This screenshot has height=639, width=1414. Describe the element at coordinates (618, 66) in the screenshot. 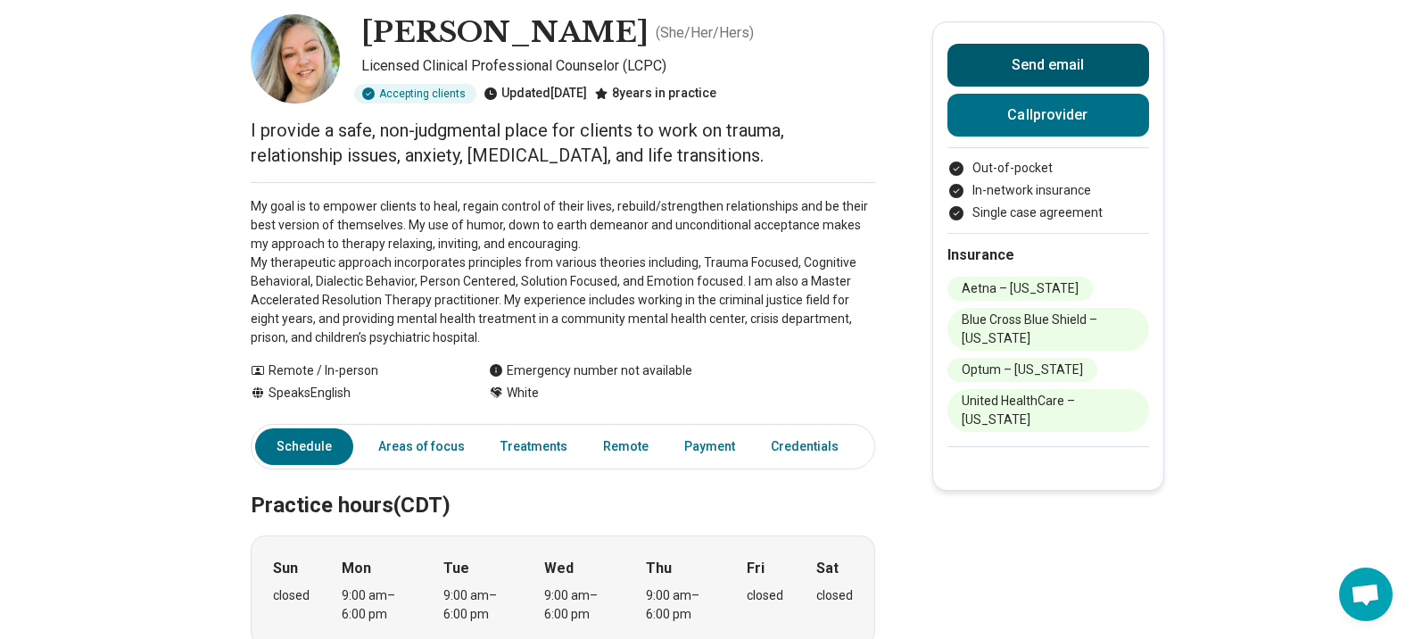

I see `p: Licensed Clinical Professional Counselor (LCPC)` at that location.